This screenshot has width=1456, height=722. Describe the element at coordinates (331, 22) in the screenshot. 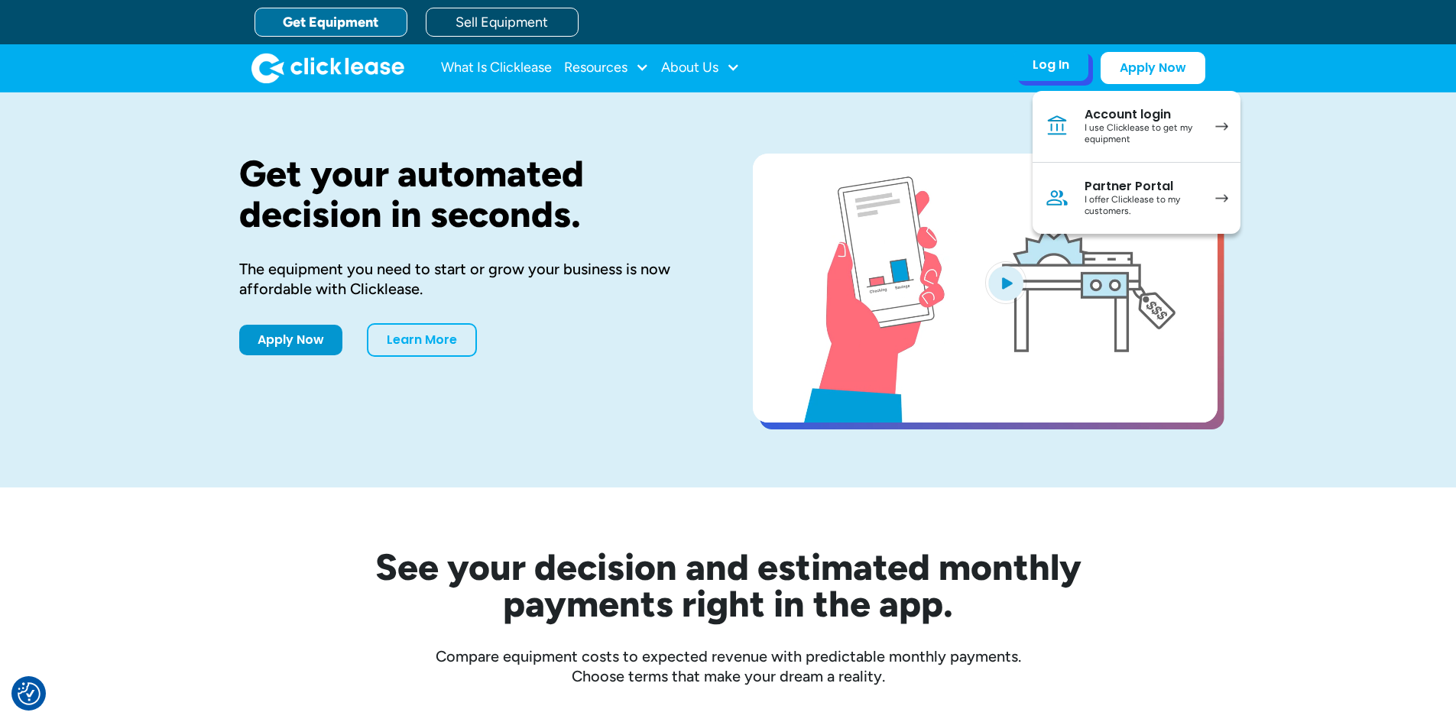

I see `a: Get Equipment` at that location.